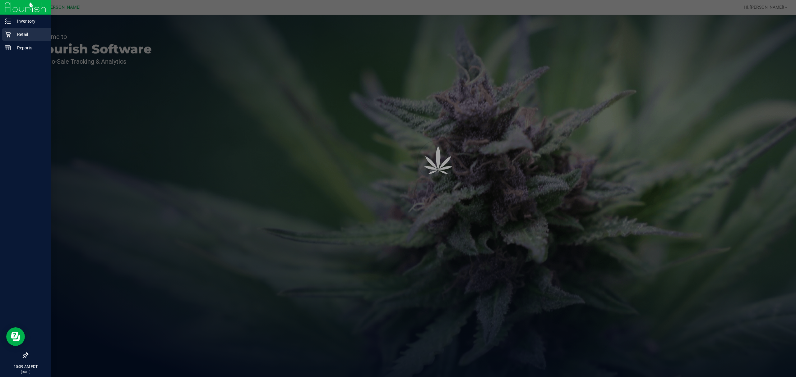  I want to click on p: Inventory, so click(30, 21).